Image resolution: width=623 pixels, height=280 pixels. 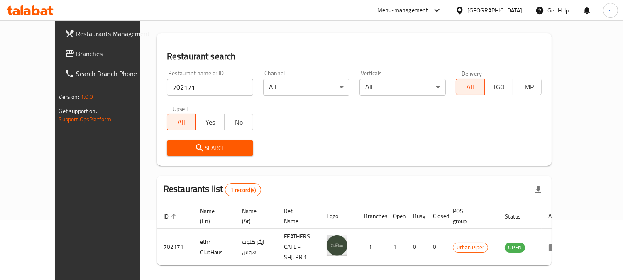 I want to click on a: Support.OpsPlatform, so click(x=85, y=119).